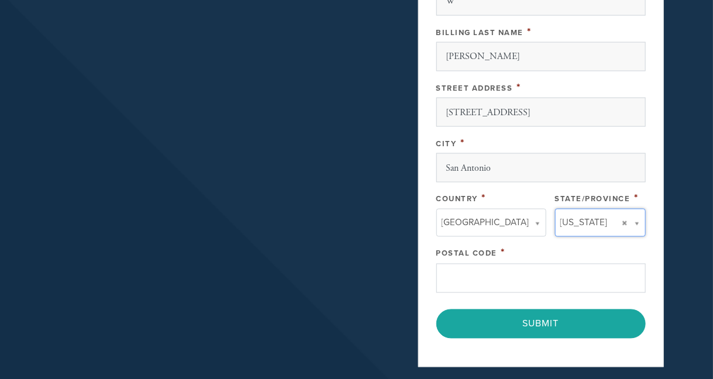 This screenshot has height=379, width=713. What do you see at coordinates (467, 254) in the screenshot?
I see `label: Postal Code` at bounding box center [467, 254].